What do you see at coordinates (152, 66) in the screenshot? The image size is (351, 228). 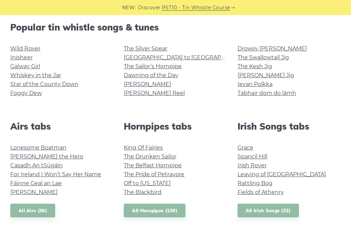 I see `a: The Sailor’s Hornpipe` at bounding box center [152, 66].